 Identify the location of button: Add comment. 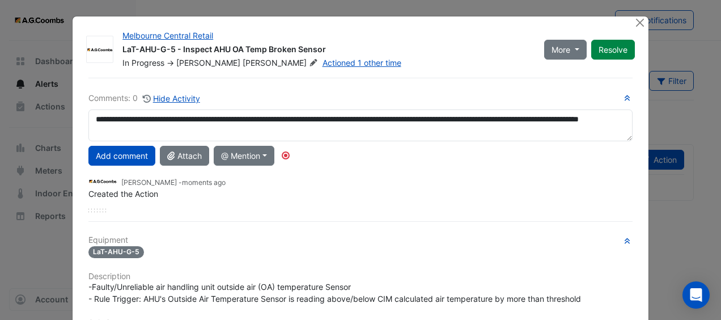
(122, 155).